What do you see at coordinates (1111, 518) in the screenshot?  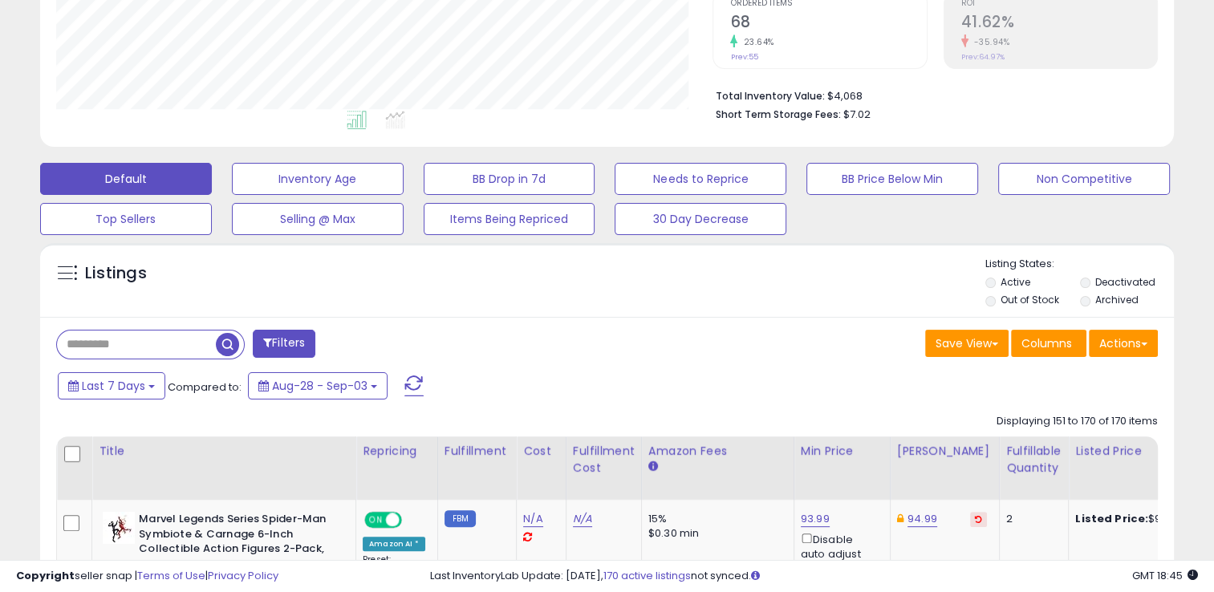 I see `b: Listed Price:` at bounding box center [1111, 518].